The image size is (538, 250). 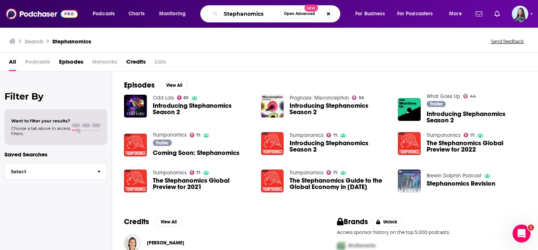 What do you see at coordinates (455, 14) in the screenshot?
I see `span: More` at bounding box center [455, 14].